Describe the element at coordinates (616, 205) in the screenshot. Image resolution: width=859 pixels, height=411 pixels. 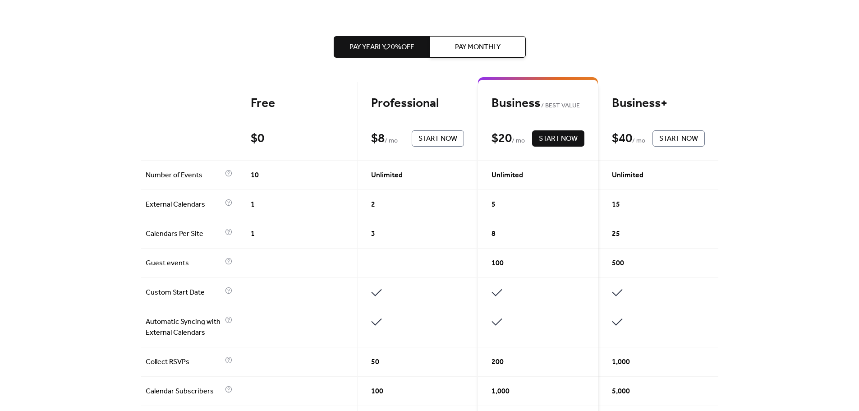
I see `span: 15` at that location.